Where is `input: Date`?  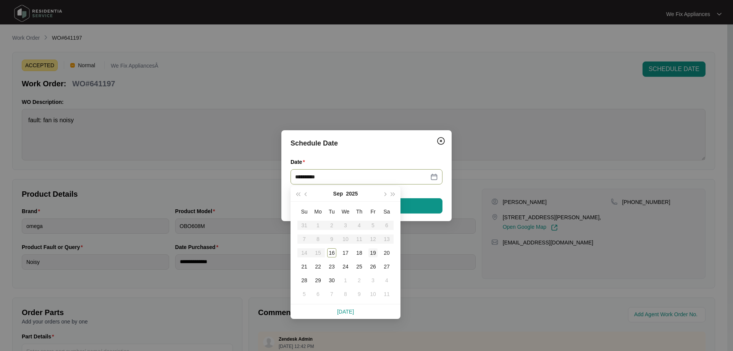 input: Date is located at coordinates (362, 177).